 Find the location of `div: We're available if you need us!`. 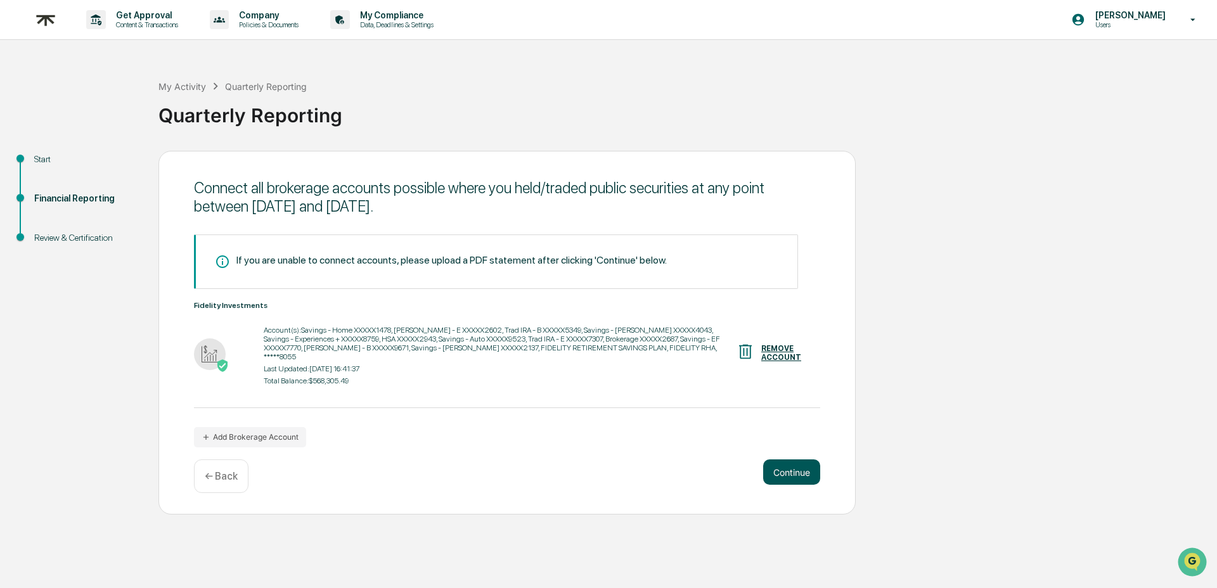

div: We're available if you need us! is located at coordinates (101, 115).